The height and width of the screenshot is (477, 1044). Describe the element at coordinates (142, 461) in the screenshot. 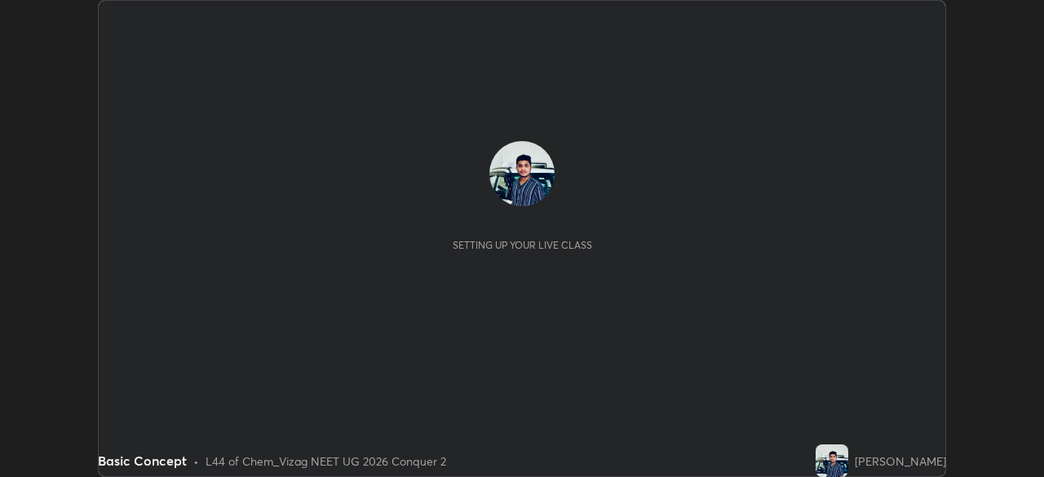

I see `div: Basic Concept` at that location.